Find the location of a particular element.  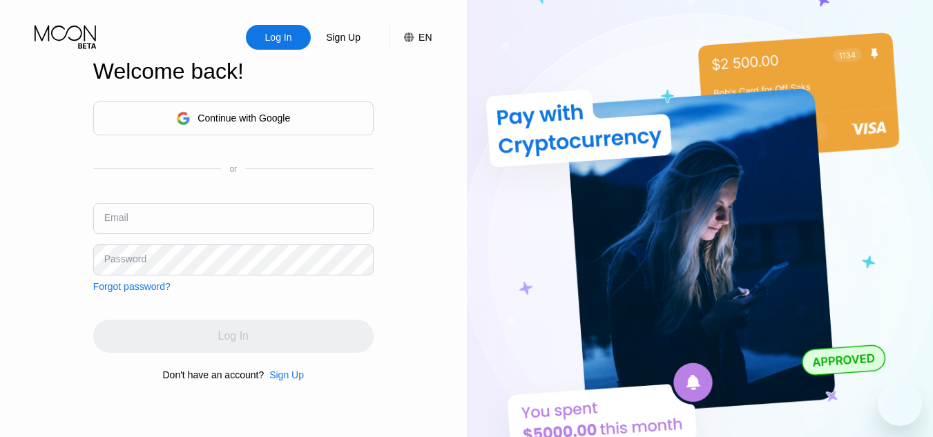

div: Welcome back! is located at coordinates (233, 71).